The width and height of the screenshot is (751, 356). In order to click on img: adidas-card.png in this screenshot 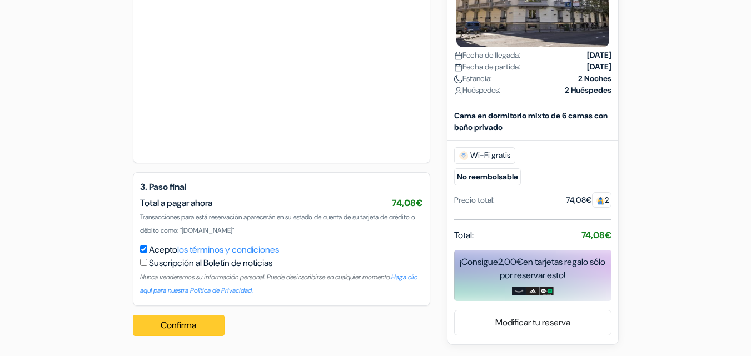, I will do `click(533, 291)`.